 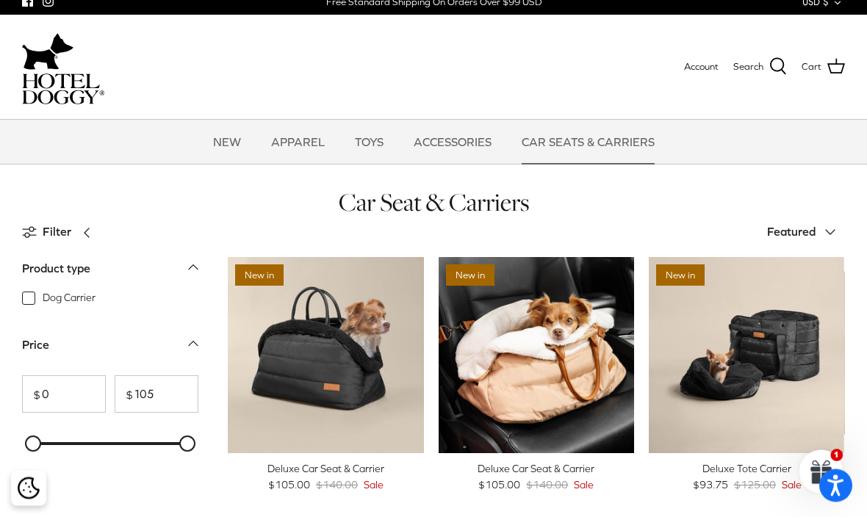 I want to click on div: Cookie policy, so click(x=29, y=489).